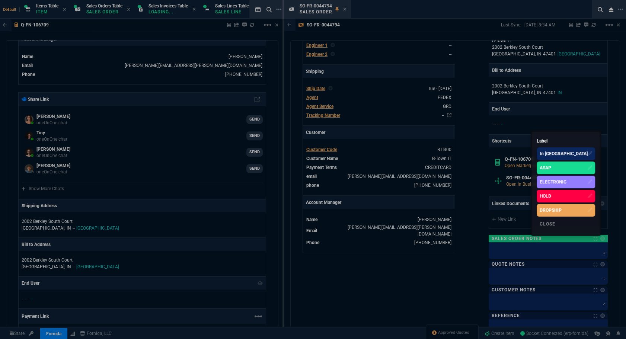 This screenshot has height=339, width=626. What do you see at coordinates (566, 224) in the screenshot?
I see `div: Close` at bounding box center [566, 224].